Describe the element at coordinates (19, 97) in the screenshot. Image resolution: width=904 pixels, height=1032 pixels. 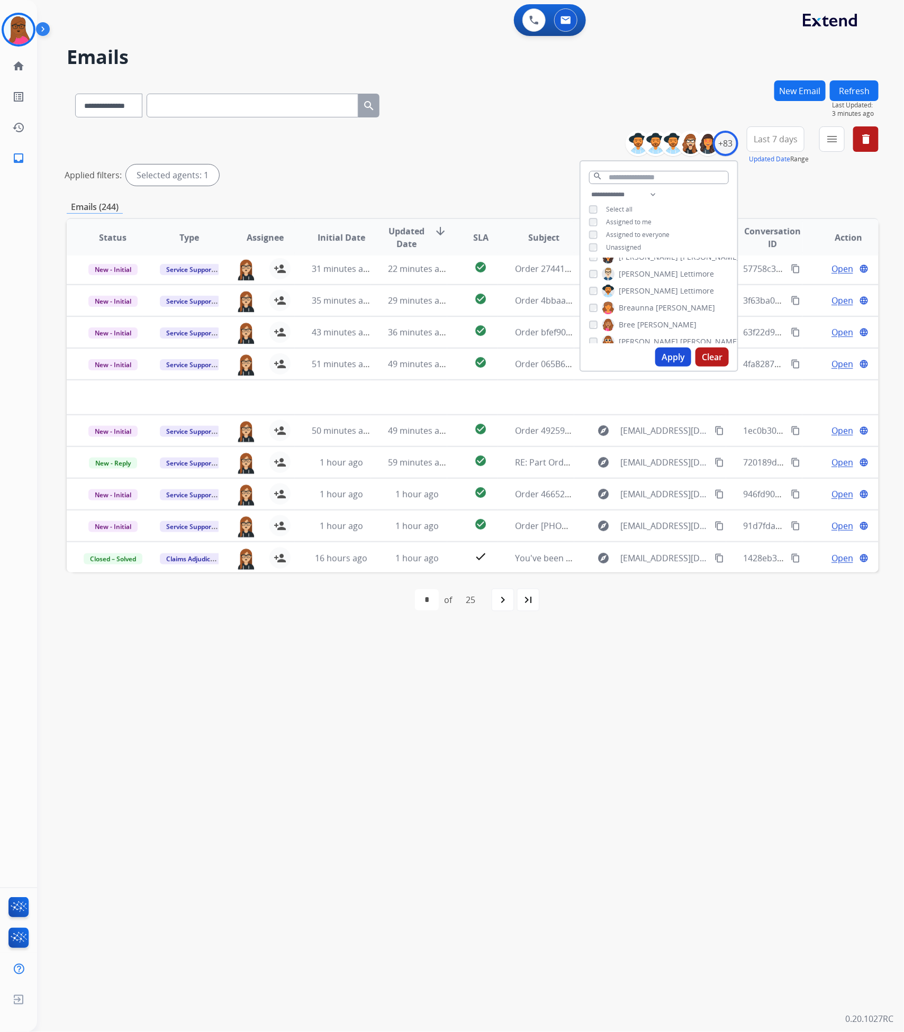
I see `mat-icon: list_alt` at that location.